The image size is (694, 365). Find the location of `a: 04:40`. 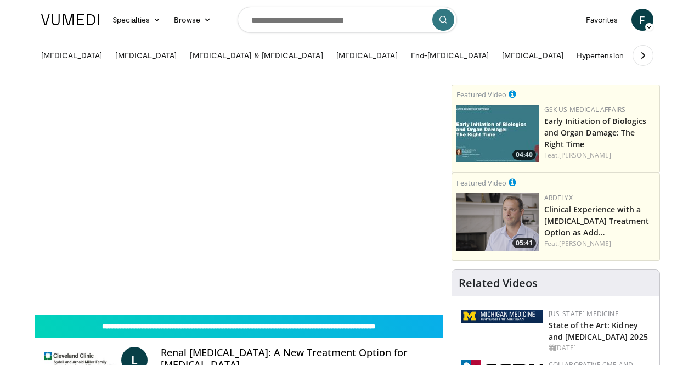

a: 04:40 is located at coordinates (498, 133).